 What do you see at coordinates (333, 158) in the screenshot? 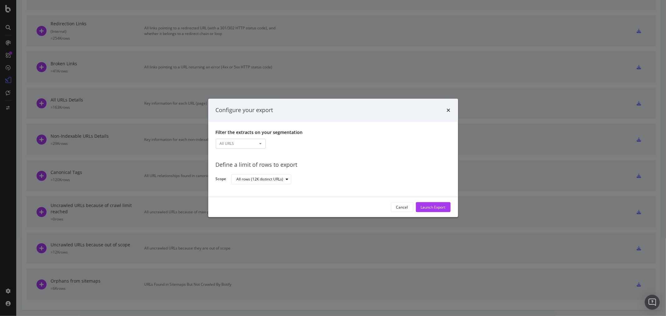
I see `div: modal` at bounding box center [333, 158].